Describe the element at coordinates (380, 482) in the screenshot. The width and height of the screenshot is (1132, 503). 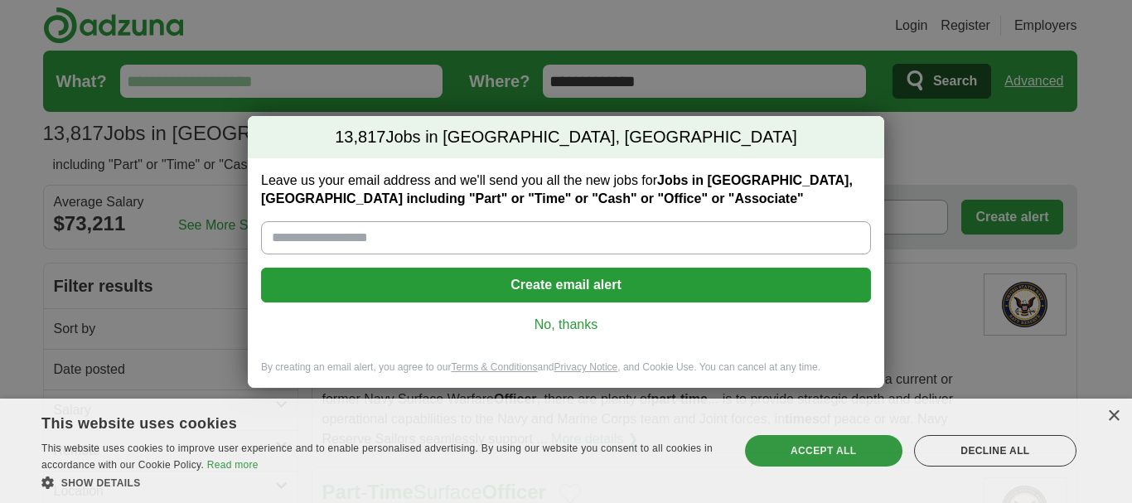
I see `div: Show details` at that location.